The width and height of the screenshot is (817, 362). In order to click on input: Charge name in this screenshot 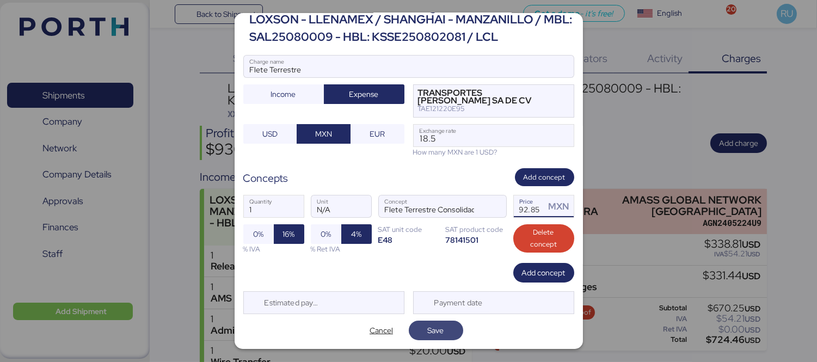, I will do `click(409, 66)`.